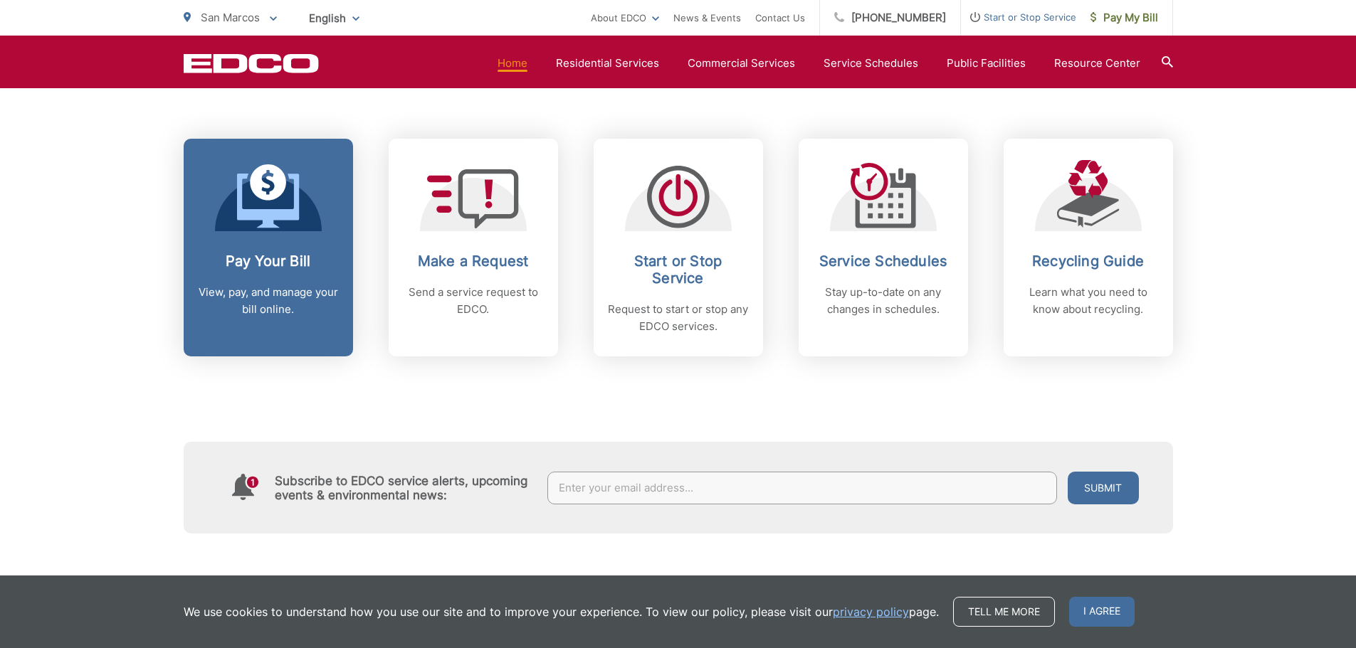  Describe the element at coordinates (1004, 612) in the screenshot. I see `a: Tell me more` at that location.